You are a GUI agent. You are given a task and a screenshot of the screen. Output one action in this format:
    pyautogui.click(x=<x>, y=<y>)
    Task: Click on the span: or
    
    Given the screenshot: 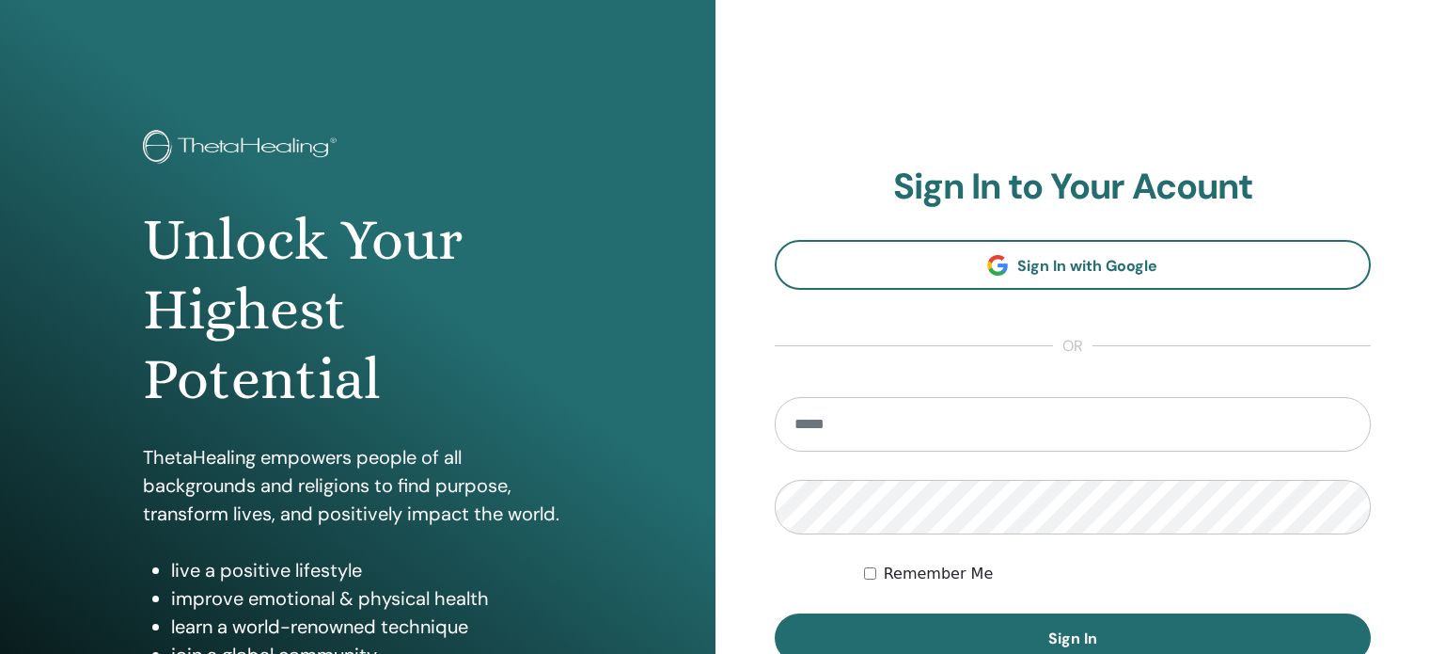 What is the action you would take?
    pyautogui.click(x=1073, y=346)
    